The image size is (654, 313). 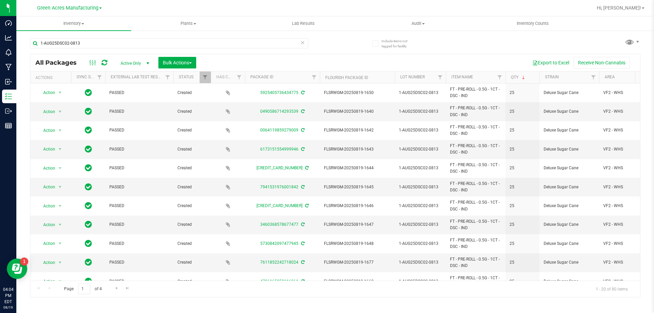 What do you see at coordinates (9, 111) in the screenshot?
I see `inline-svg: Outbound` at bounding box center [9, 111].